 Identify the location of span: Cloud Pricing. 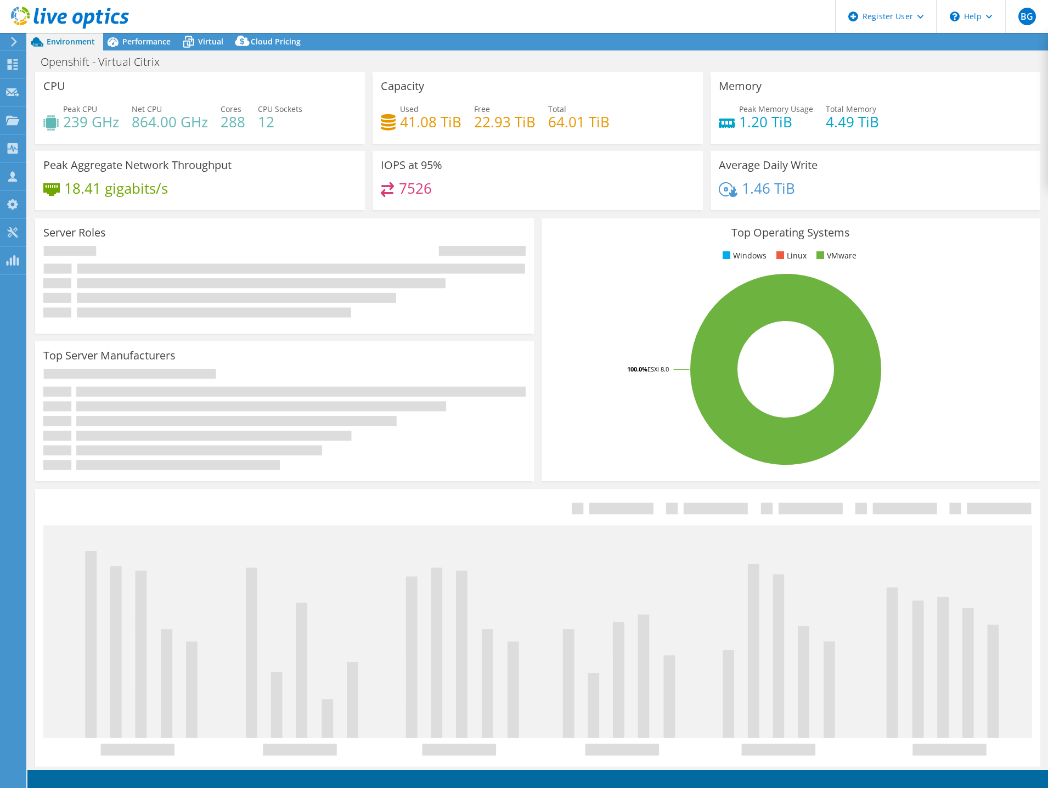
(275, 41).